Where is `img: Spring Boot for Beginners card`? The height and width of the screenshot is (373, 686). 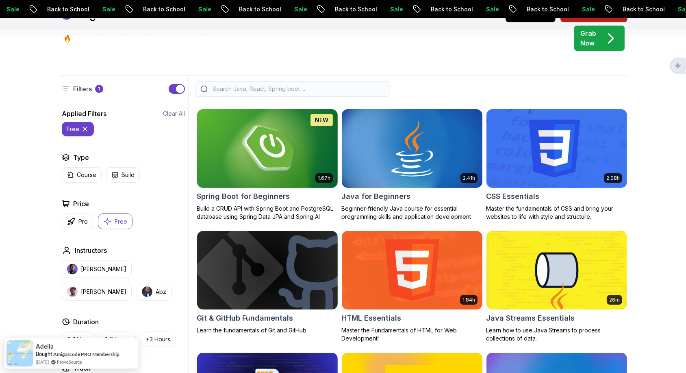 img: Spring Boot for Beginners card is located at coordinates (267, 149).